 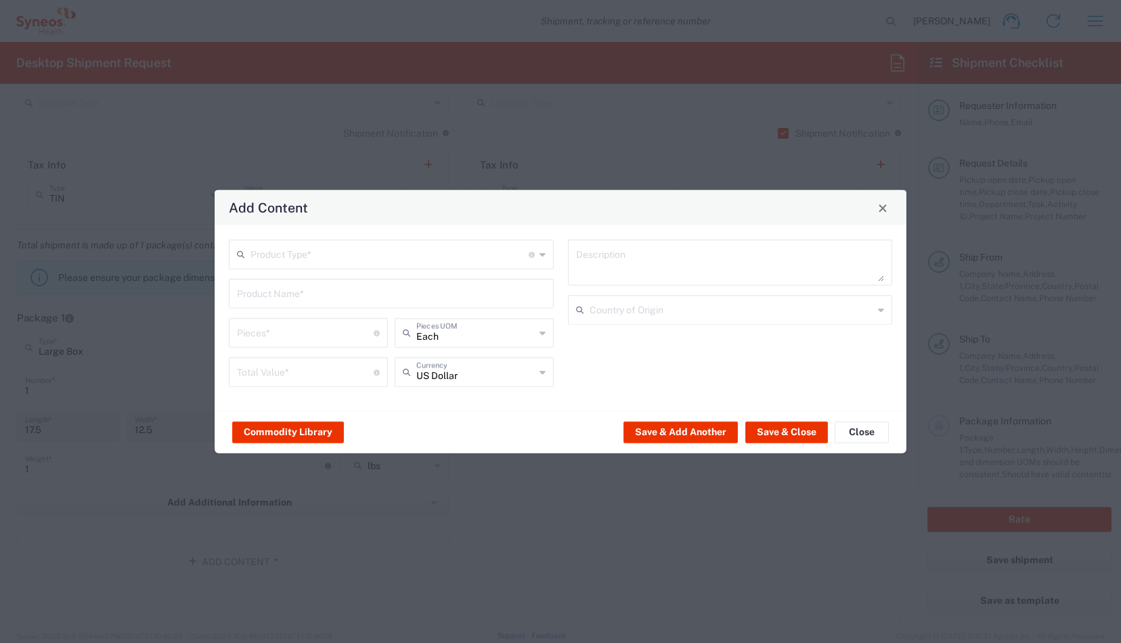 I want to click on button: Save & Add Another, so click(x=681, y=432).